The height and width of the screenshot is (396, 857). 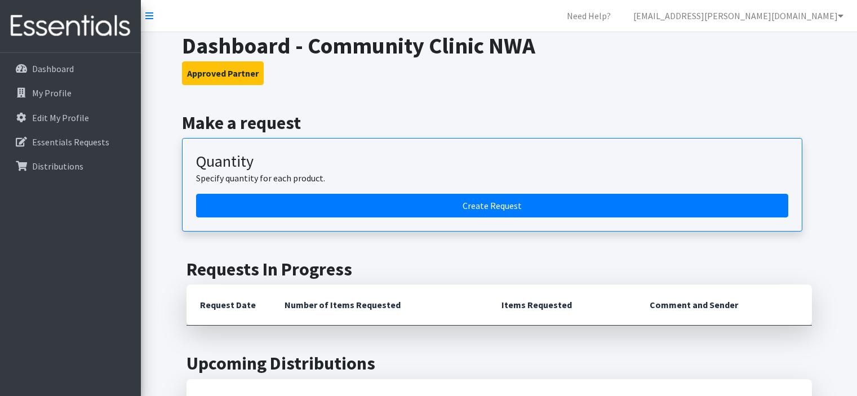 I want to click on button: Approved Partner, so click(x=223, y=73).